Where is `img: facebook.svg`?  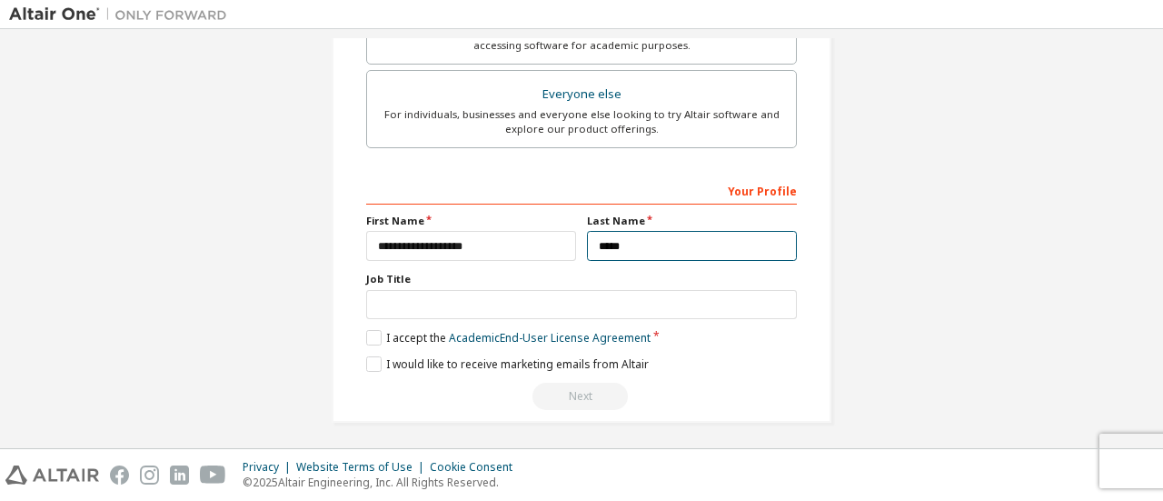
img: facebook.svg is located at coordinates (119, 474).